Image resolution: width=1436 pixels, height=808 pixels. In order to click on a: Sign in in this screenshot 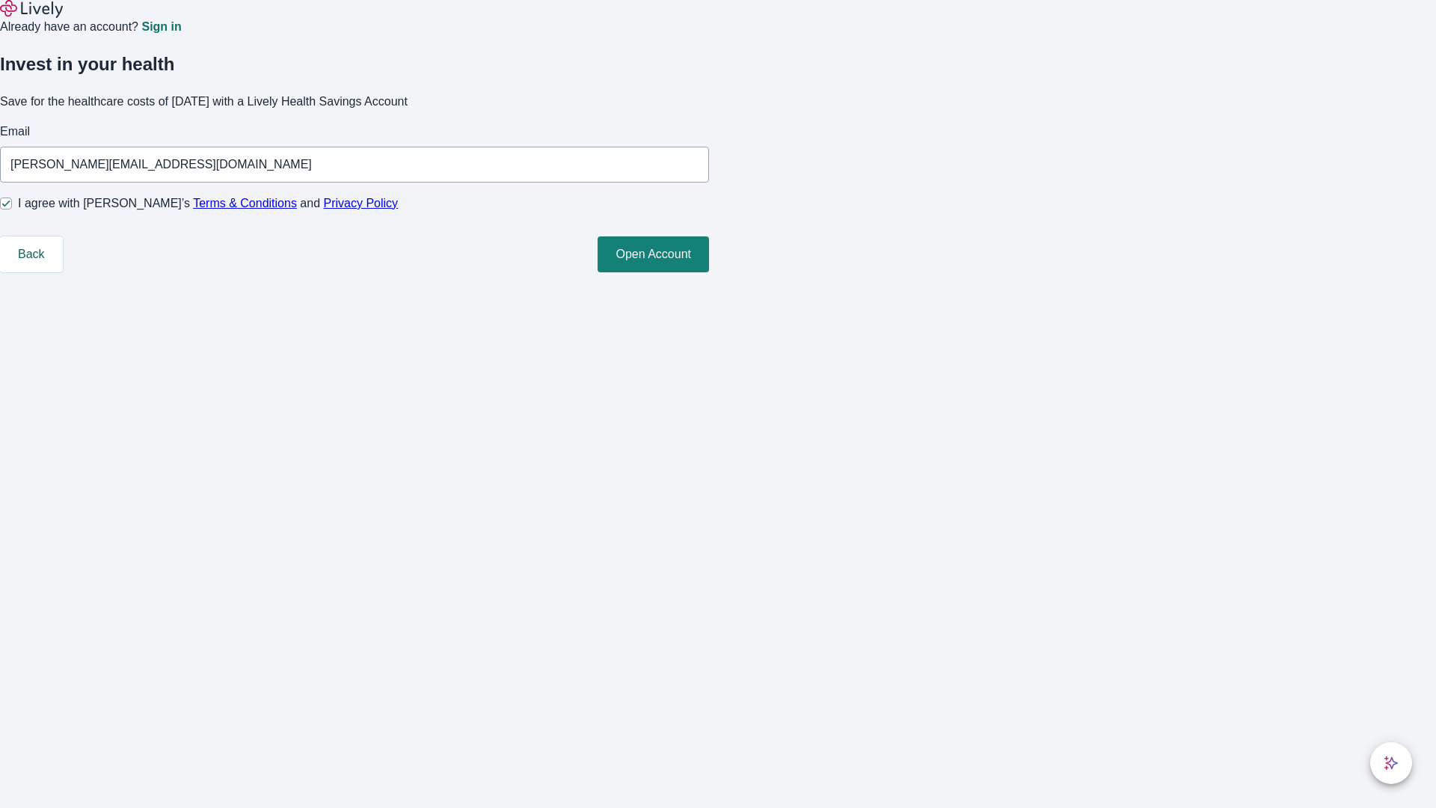, I will do `click(161, 27)`.